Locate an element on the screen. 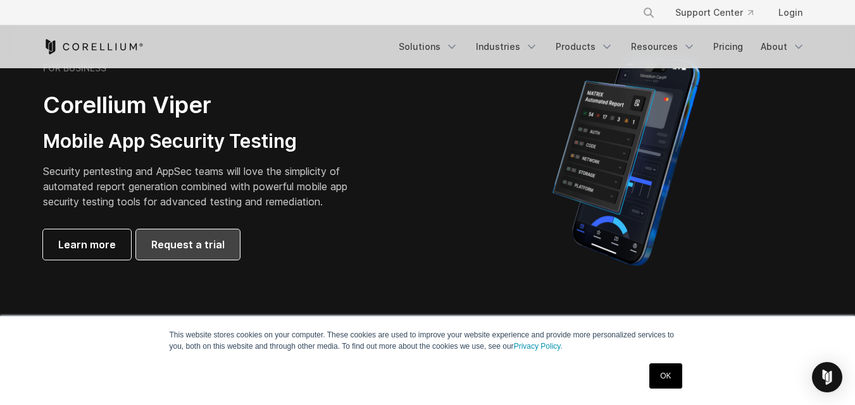 The image size is (855, 405). a: Privacy Policy. is located at coordinates (538, 347).